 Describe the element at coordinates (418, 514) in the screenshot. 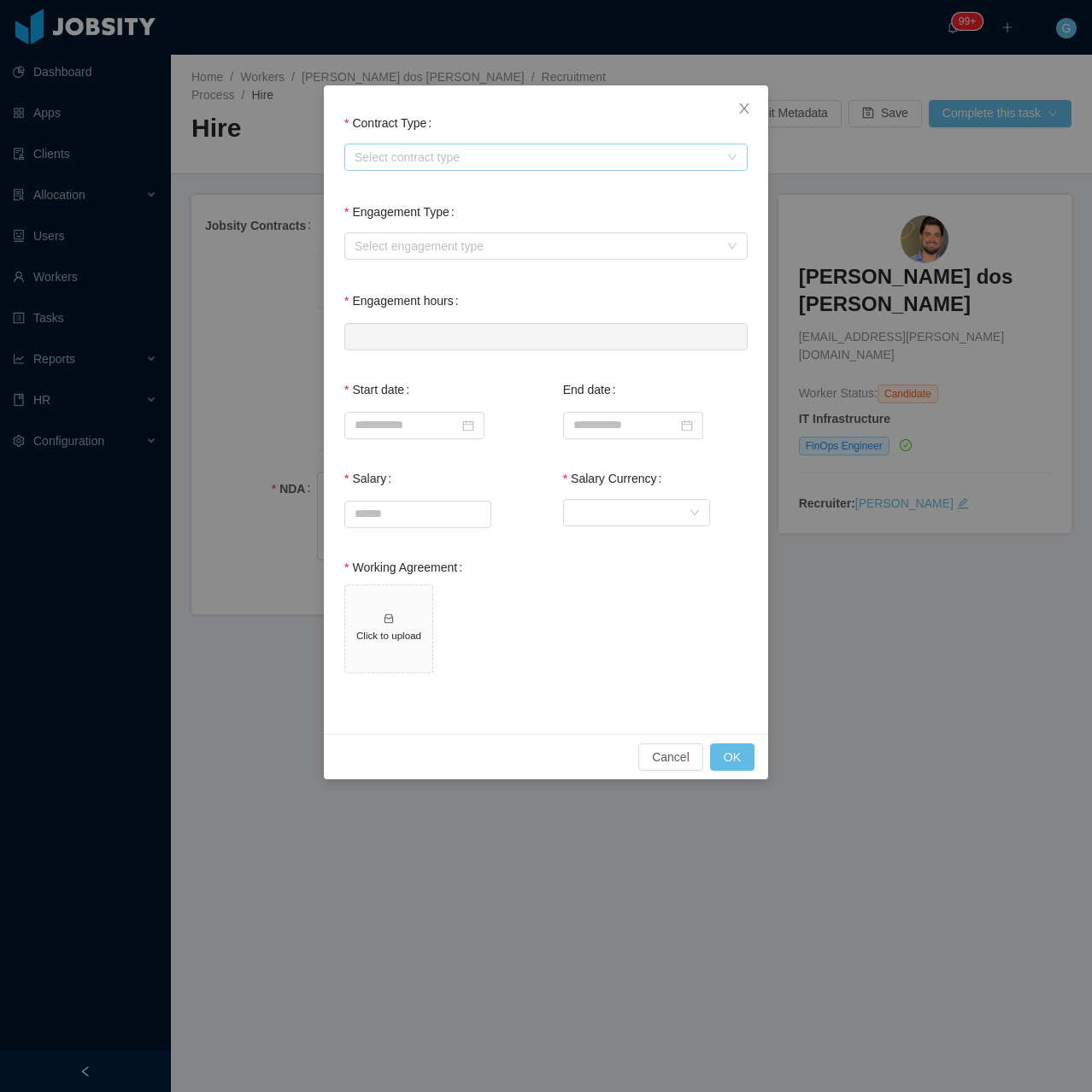

I see `input: Salary` at that location.